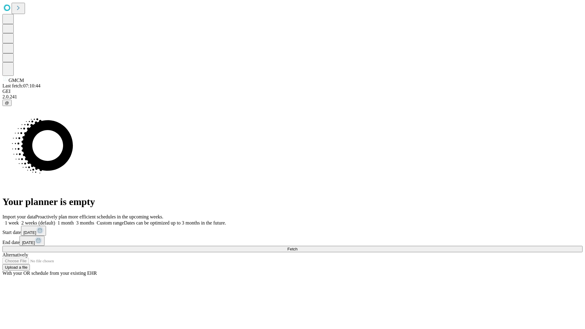 Image resolution: width=585 pixels, height=329 pixels. What do you see at coordinates (293, 231) in the screenshot?
I see `div: Start date` at bounding box center [293, 231].